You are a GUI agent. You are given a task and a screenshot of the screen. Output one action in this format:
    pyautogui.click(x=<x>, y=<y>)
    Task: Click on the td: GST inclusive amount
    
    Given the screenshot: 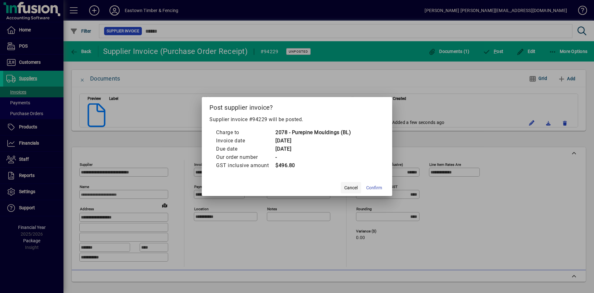 What is the action you would take?
    pyautogui.click(x=245, y=166)
    